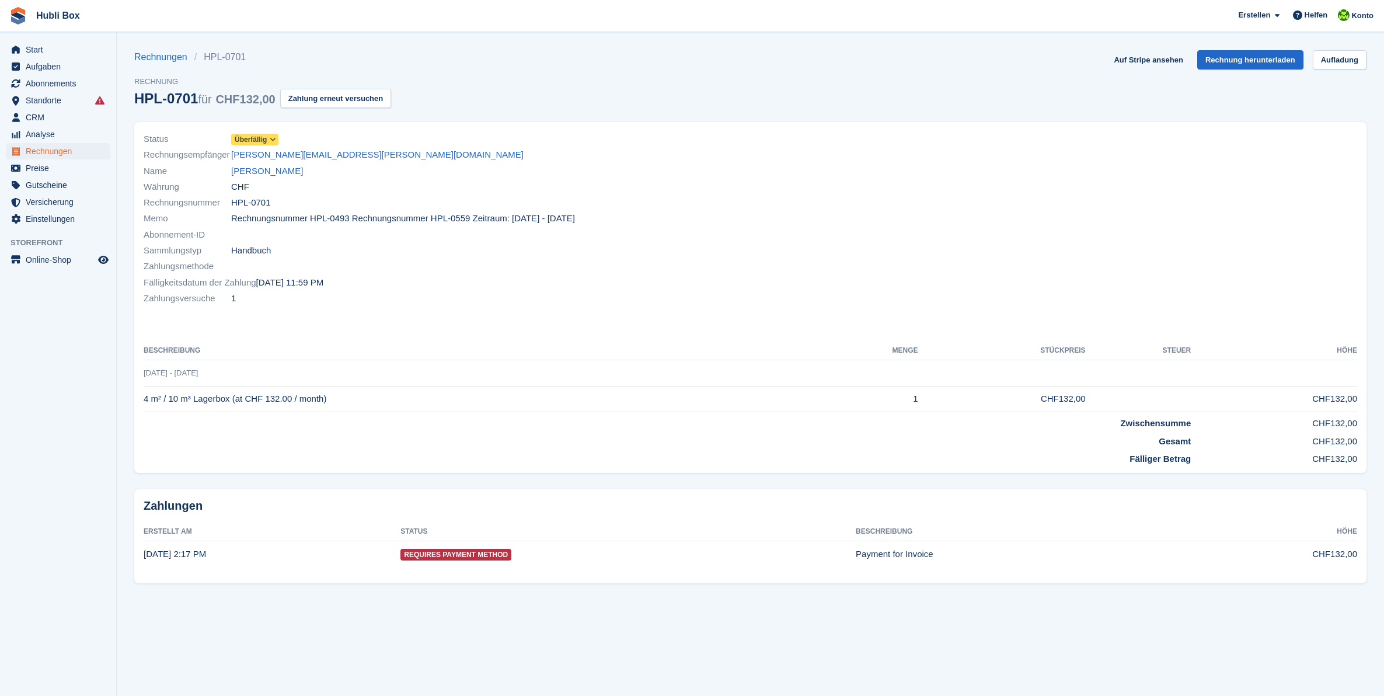  Describe the element at coordinates (187, 218) in the screenshot. I see `span: Memo` at that location.